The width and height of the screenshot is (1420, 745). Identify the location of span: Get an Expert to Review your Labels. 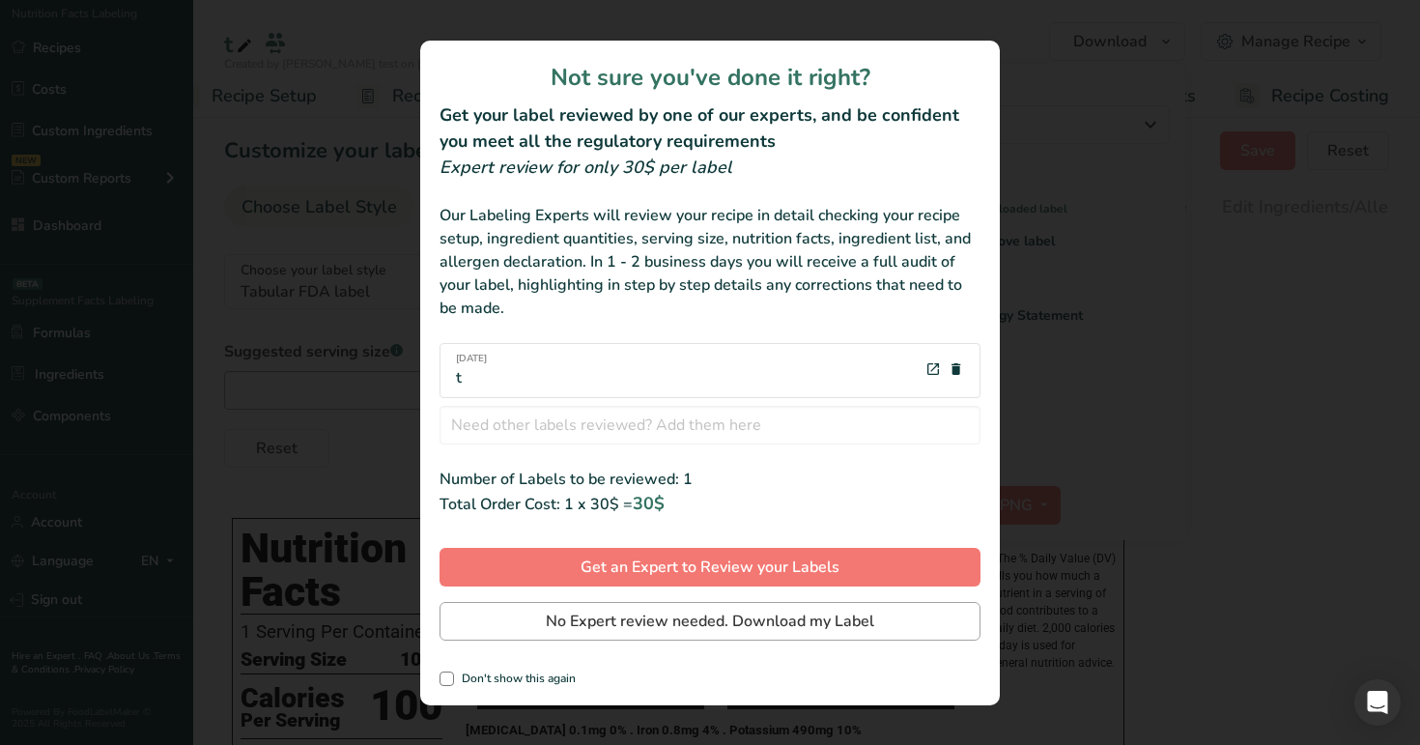
(710, 567).